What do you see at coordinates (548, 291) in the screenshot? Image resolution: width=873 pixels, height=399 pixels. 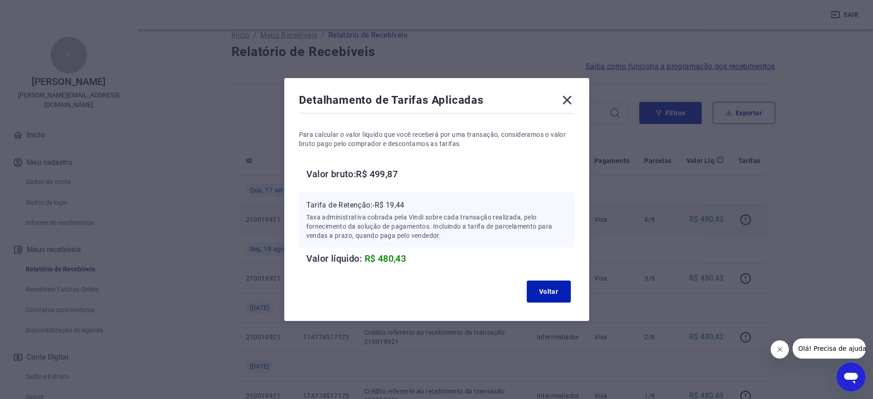 I see `button: Voltar` at bounding box center [548, 291].